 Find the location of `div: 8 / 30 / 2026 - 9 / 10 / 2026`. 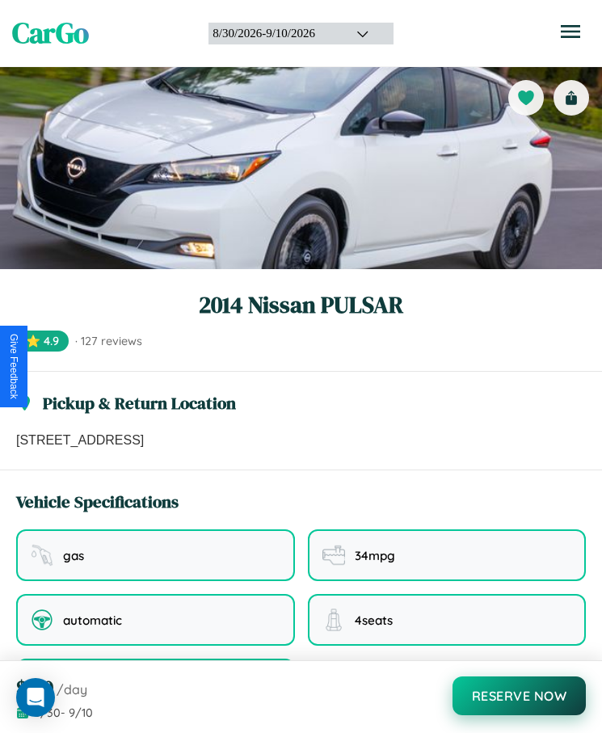

div: 8 / 30 / 2026 - 9 / 10 / 2026 is located at coordinates (274, 33).